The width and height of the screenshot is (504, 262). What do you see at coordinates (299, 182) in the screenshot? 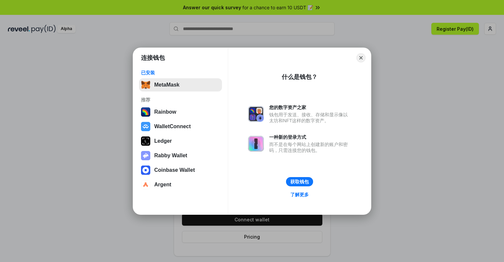
I see `div: 获取钱包` at bounding box center [299, 182].